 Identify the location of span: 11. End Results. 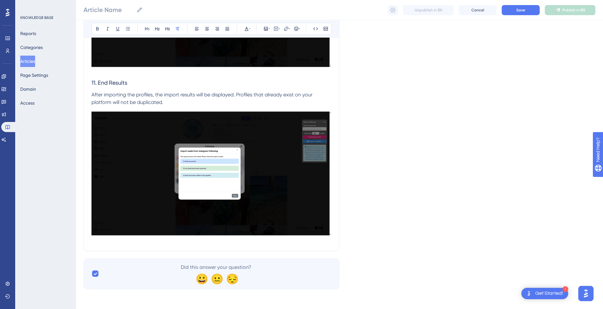
(109, 83).